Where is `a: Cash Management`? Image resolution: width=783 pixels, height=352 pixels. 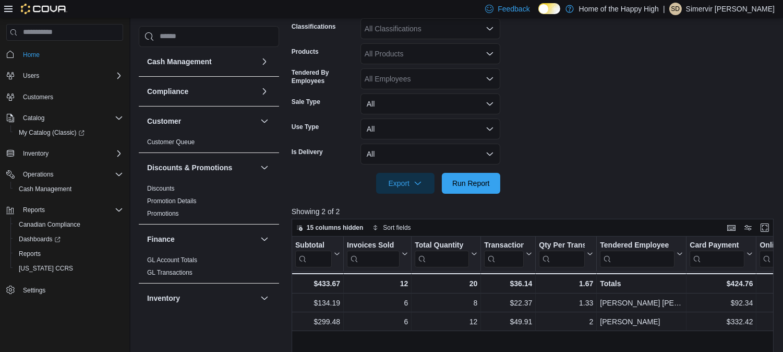
a: Cash Management is located at coordinates (45, 189).